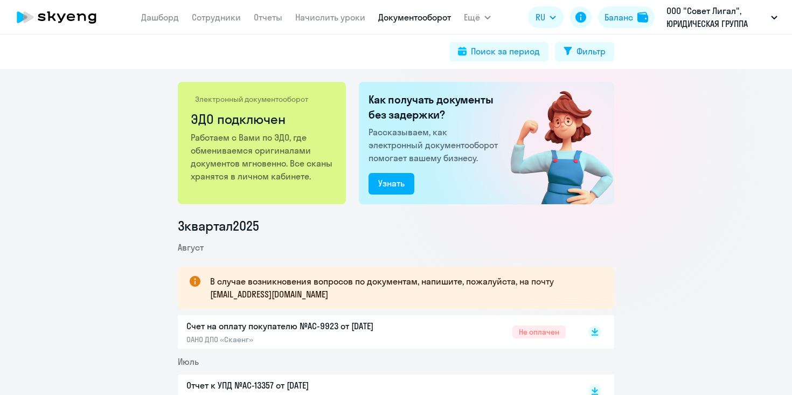 The width and height of the screenshot is (792, 395). What do you see at coordinates (499, 52) in the screenshot?
I see `button: Поиск за период` at bounding box center [499, 52].